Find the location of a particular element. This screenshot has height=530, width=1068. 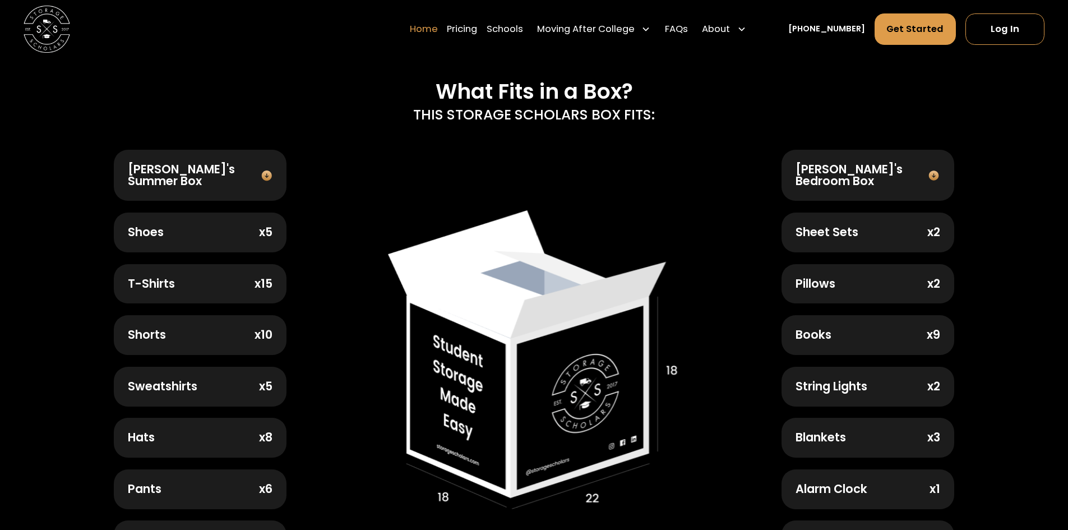

div: T-Shirts is located at coordinates (151, 284).